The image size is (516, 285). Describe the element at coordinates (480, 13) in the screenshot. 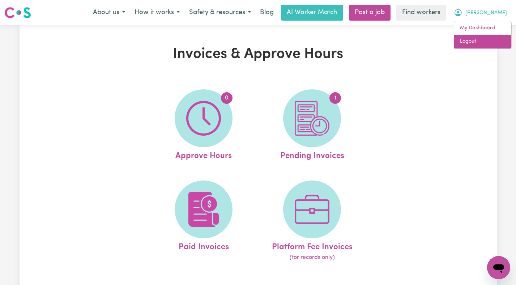

I see `button: My Account` at that location.